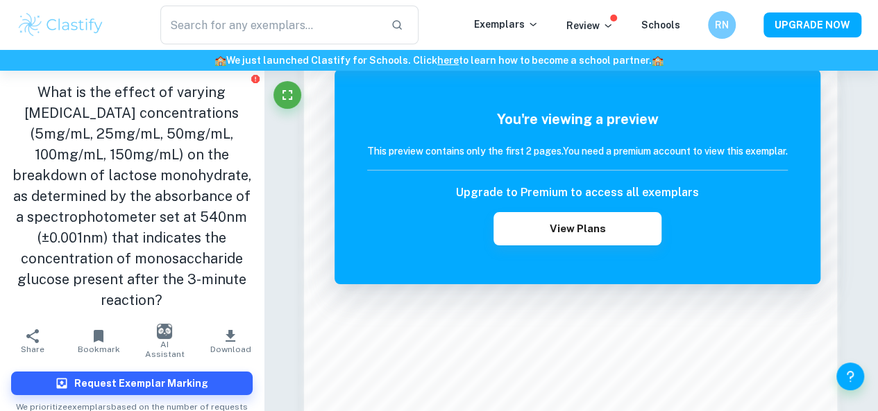  What do you see at coordinates (448, 60) in the screenshot?
I see `a: here` at bounding box center [448, 60].